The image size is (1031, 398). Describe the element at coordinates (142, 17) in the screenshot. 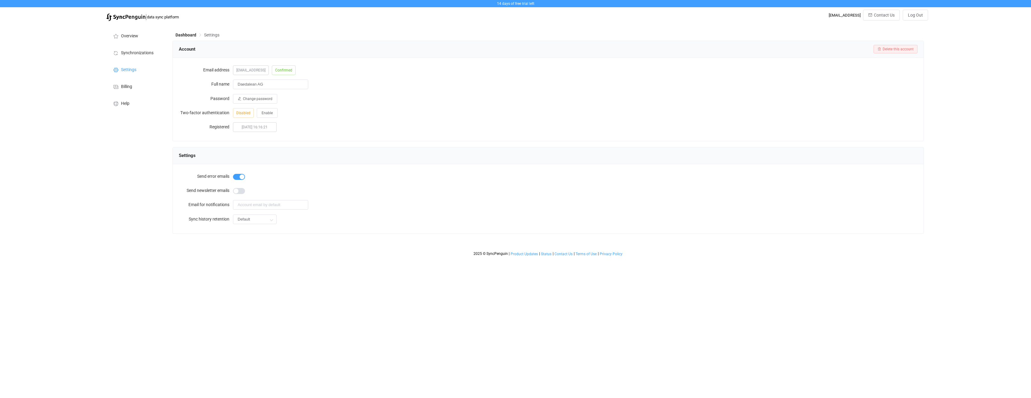

I see `a: |data sync platform` at that location.